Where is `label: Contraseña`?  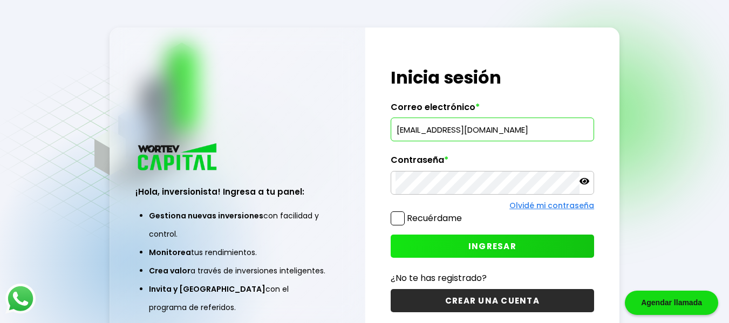
label: Contraseña is located at coordinates (492, 163).